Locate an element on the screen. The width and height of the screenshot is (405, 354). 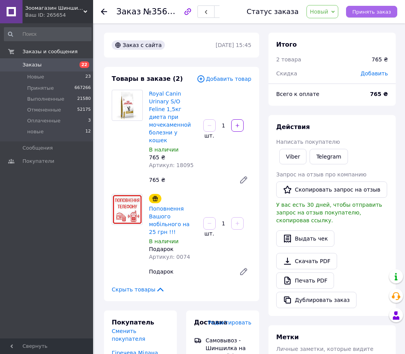
span: Всего к оплате is located at coordinates (298, 94).